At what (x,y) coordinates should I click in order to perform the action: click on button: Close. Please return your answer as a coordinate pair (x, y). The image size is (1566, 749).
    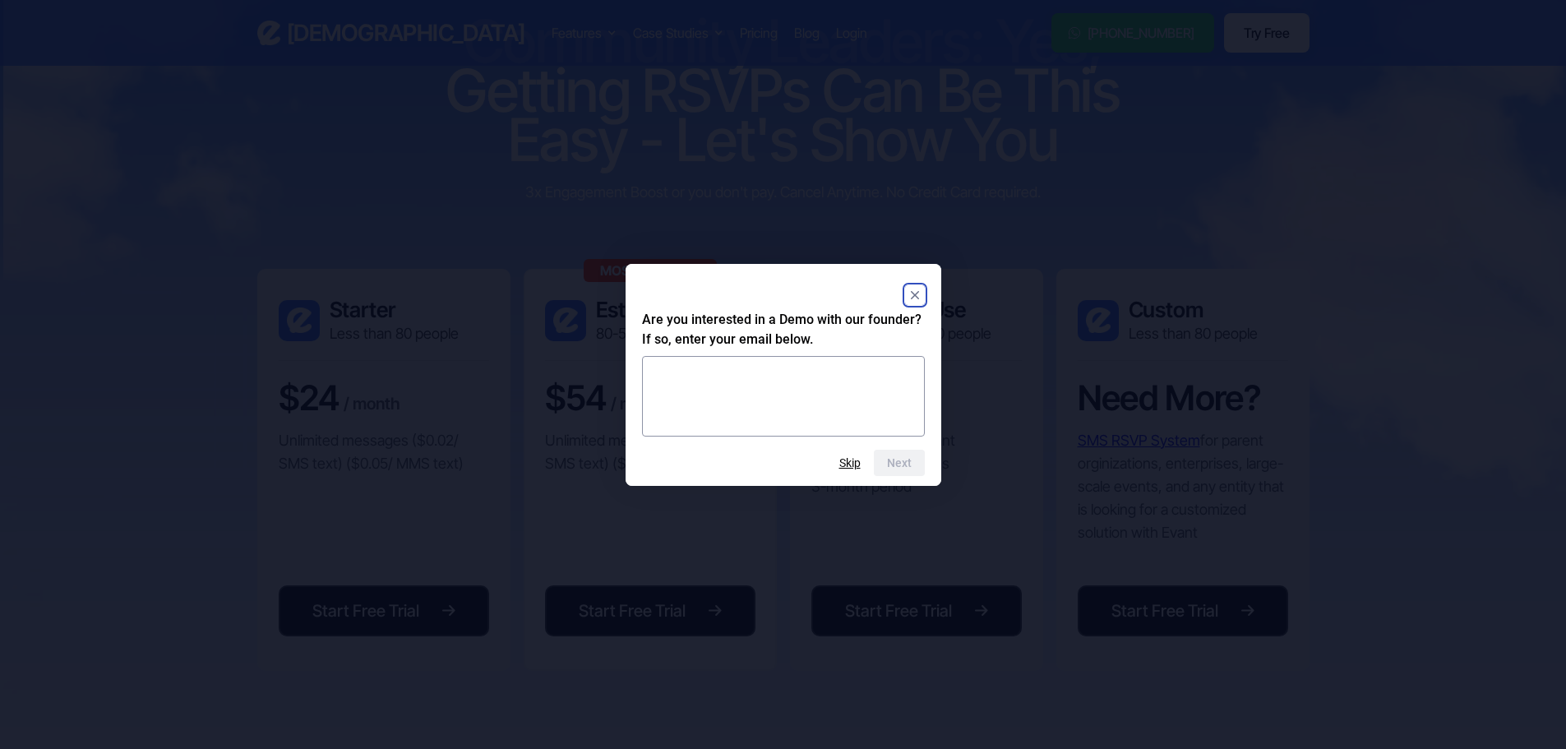
    Looking at the image, I should click on (915, 295).